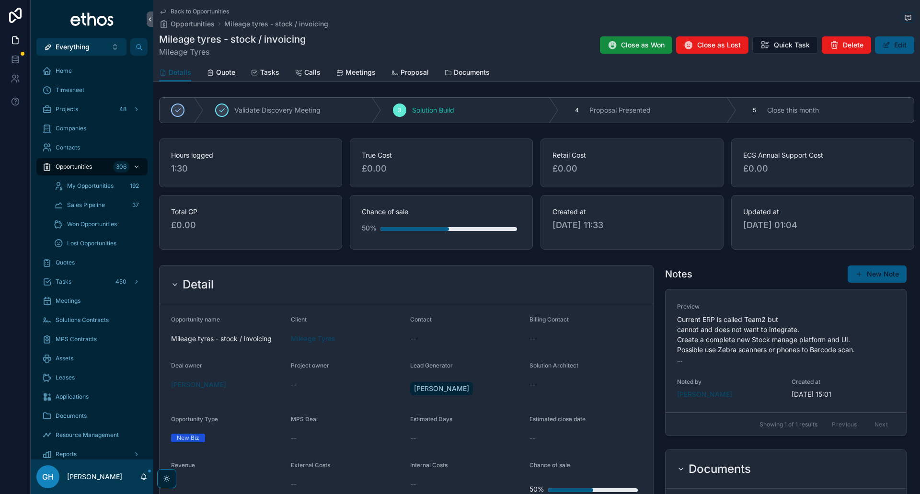  Describe the element at coordinates (90, 186) in the screenshot. I see `span: My Opportunities` at that location.